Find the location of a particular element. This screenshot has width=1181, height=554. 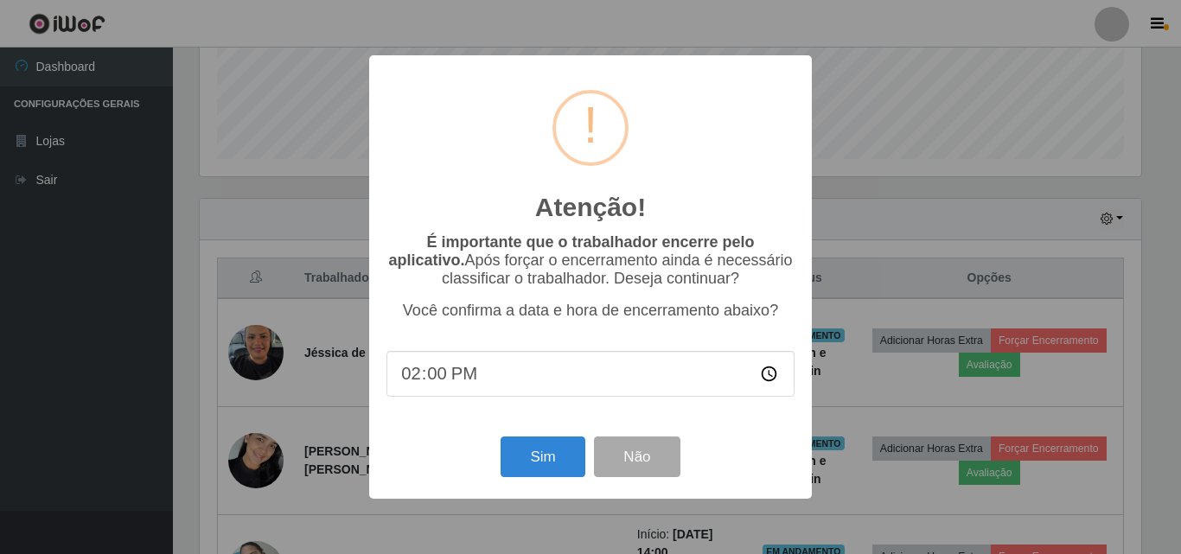

button: Não is located at coordinates (637, 457).